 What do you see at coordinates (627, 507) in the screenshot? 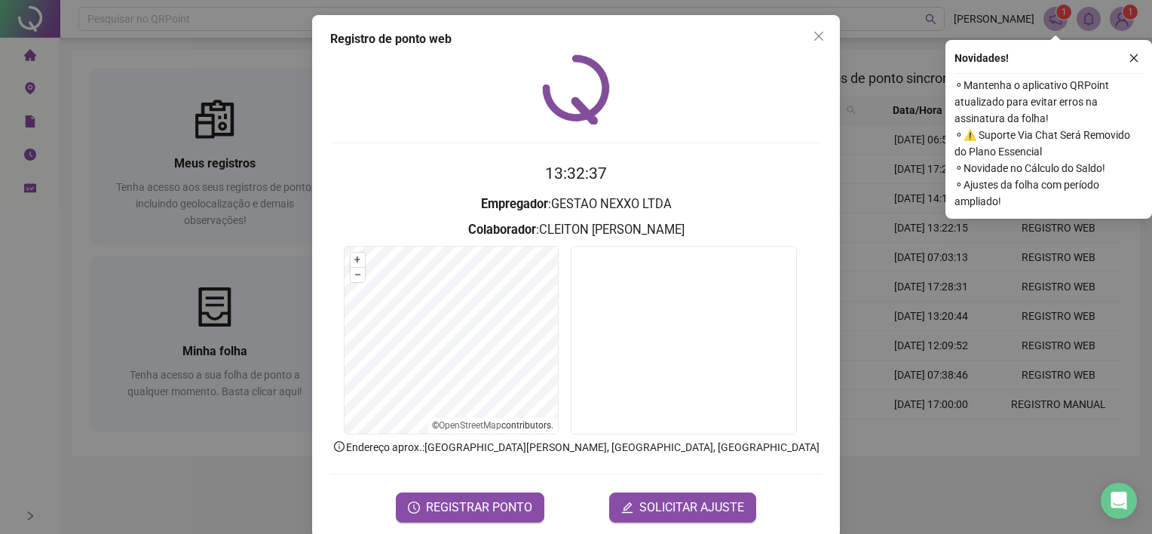
I see `span: edit` at bounding box center [627, 507].